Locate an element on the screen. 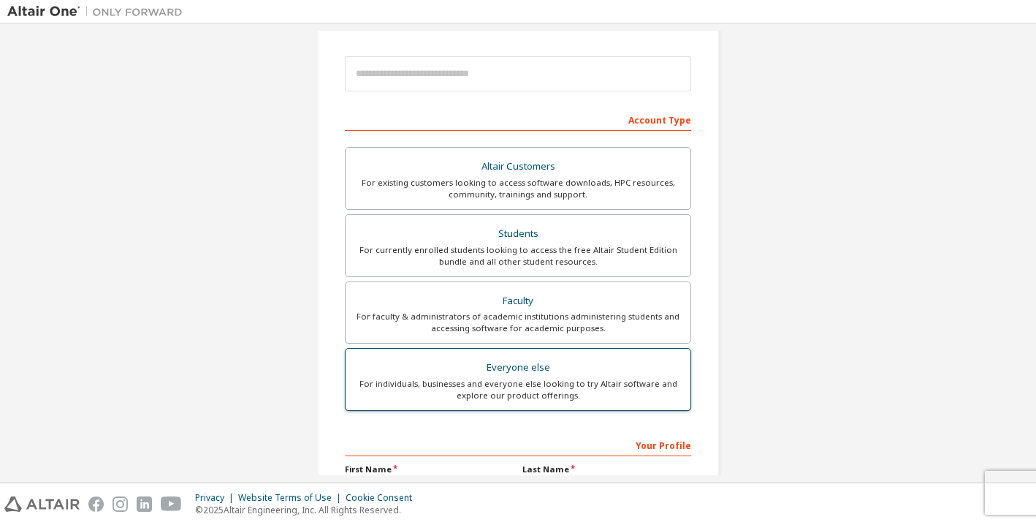 This screenshot has height=525, width=1036. div: Your Profile is located at coordinates (518, 444).